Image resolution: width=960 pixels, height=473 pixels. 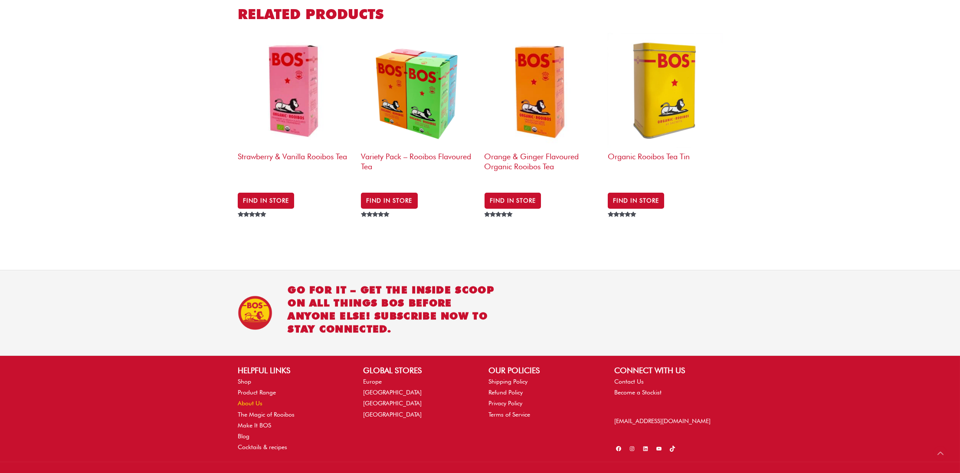 What do you see at coordinates (243, 436) in the screenshot?
I see `a: Blog` at bounding box center [243, 436].